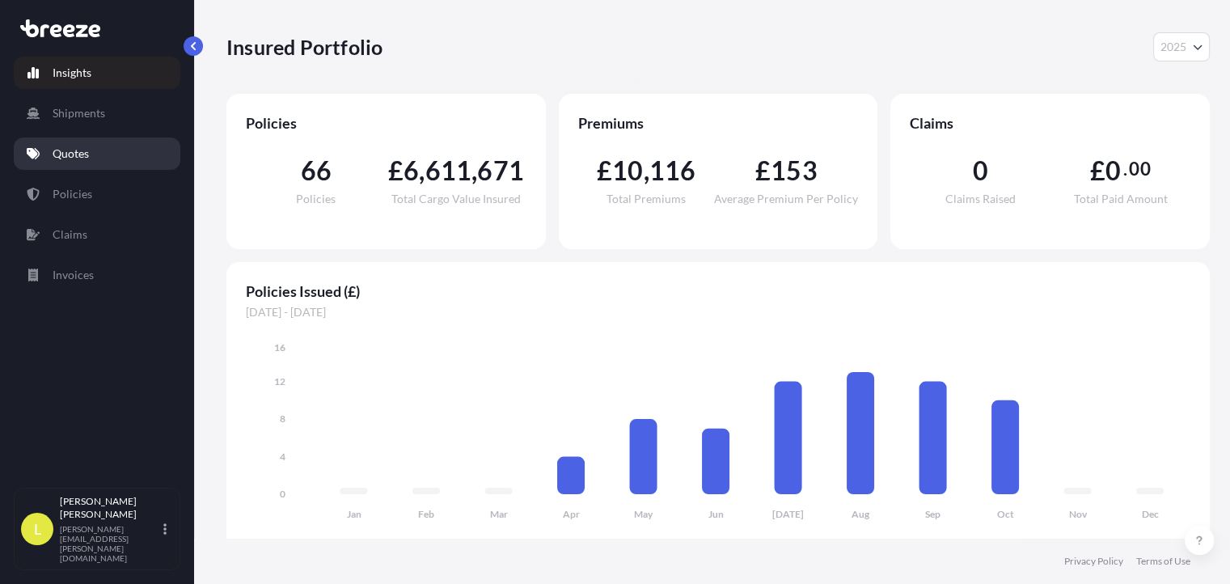 This screenshot has width=1230, height=584. What do you see at coordinates (456, 199) in the screenshot?
I see `span: Total Cargo Value Insured` at bounding box center [456, 199].